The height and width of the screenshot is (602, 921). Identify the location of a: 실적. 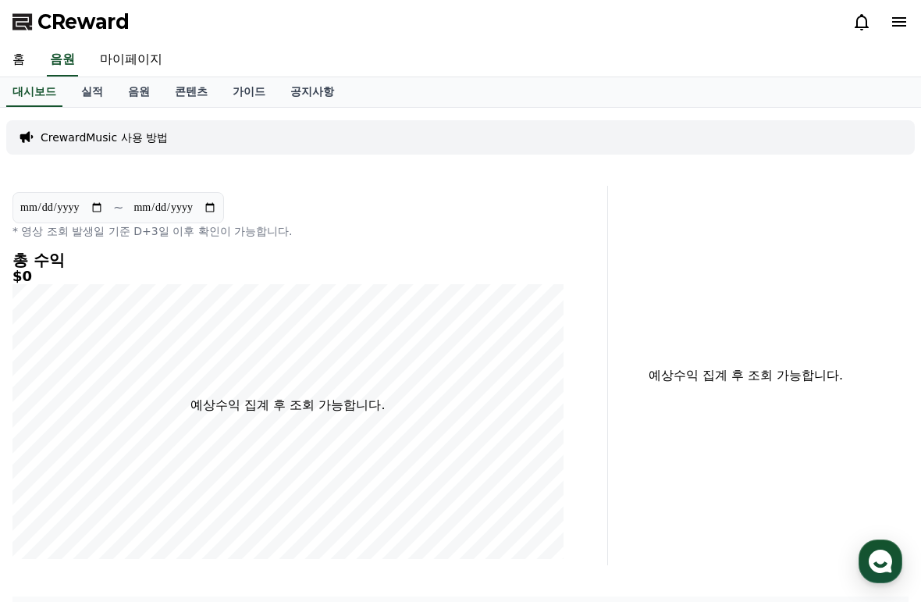
(92, 92).